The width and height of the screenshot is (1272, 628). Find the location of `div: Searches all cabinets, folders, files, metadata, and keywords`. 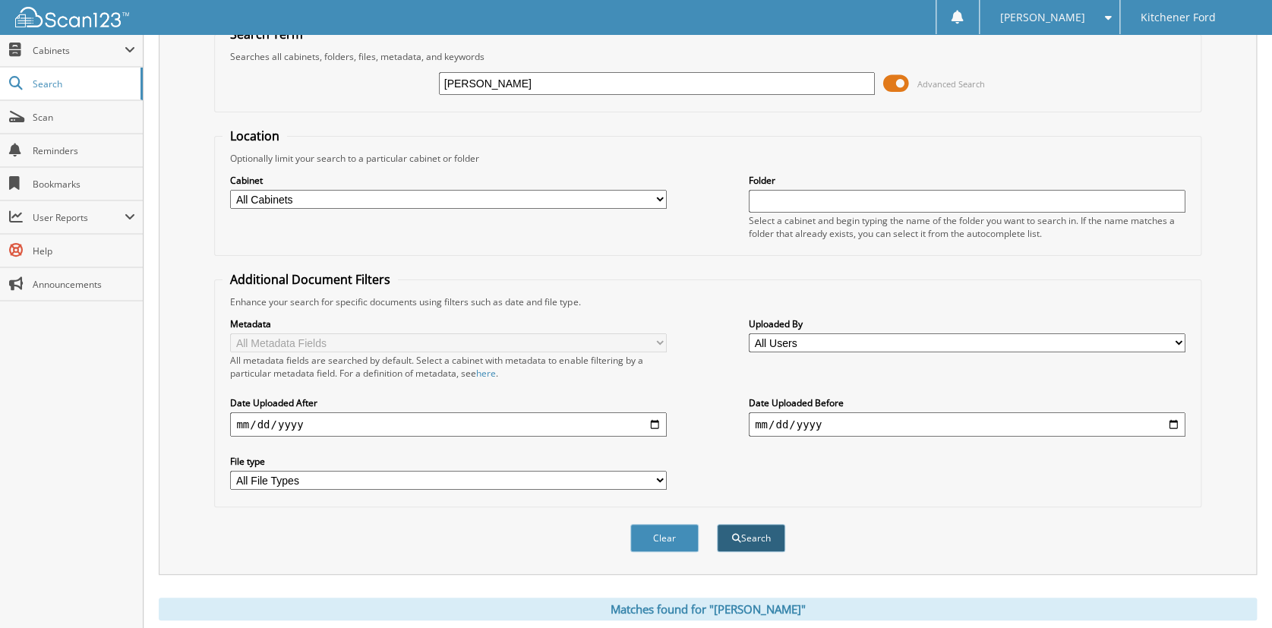

div: Searches all cabinets, folders, files, metadata, and keywords is located at coordinates (707, 56).